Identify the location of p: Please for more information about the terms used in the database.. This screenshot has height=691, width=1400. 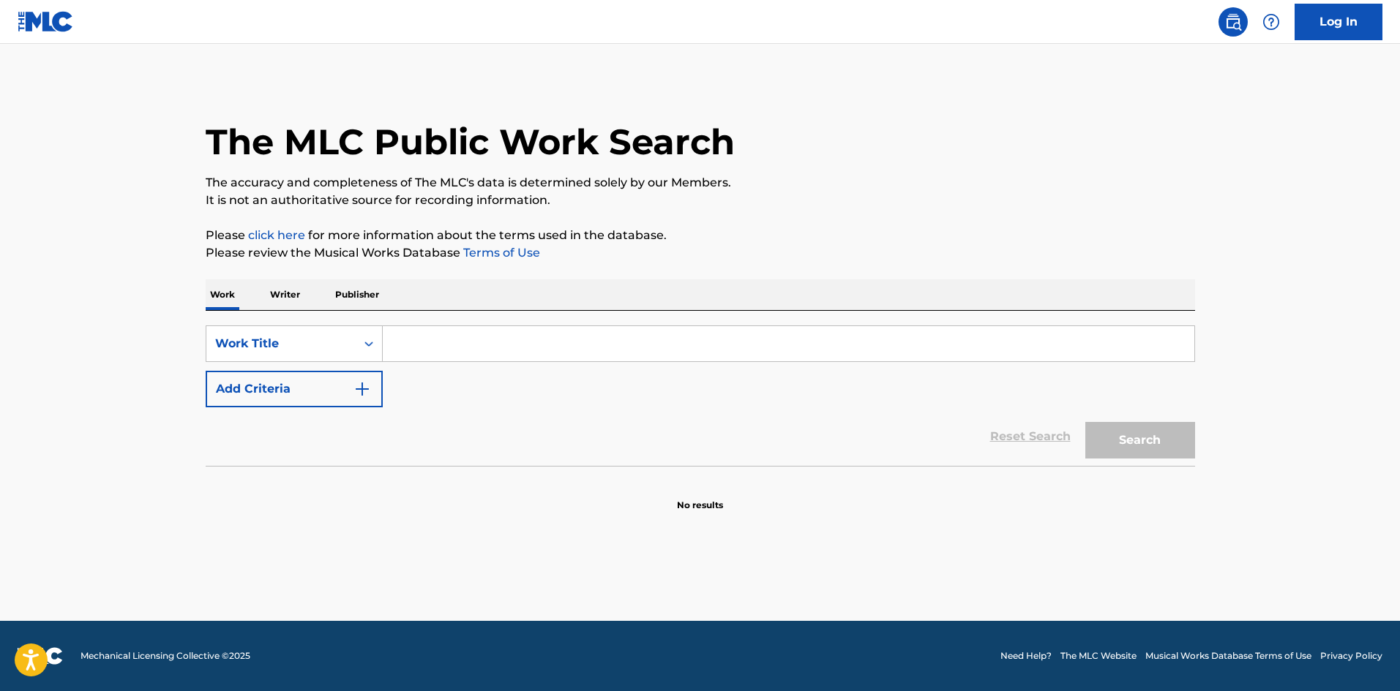
(700, 236).